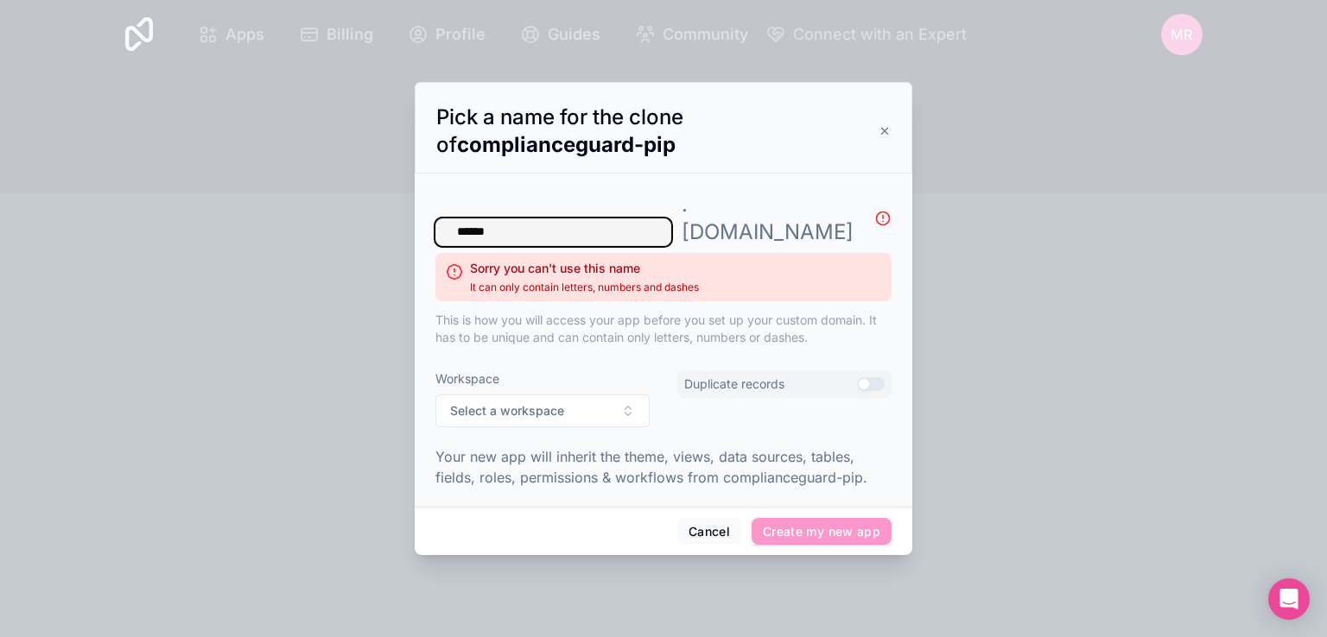 The image size is (1327, 637). What do you see at coordinates (584, 269) in the screenshot?
I see `h2: Sorry you can't use this name` at bounding box center [584, 269].